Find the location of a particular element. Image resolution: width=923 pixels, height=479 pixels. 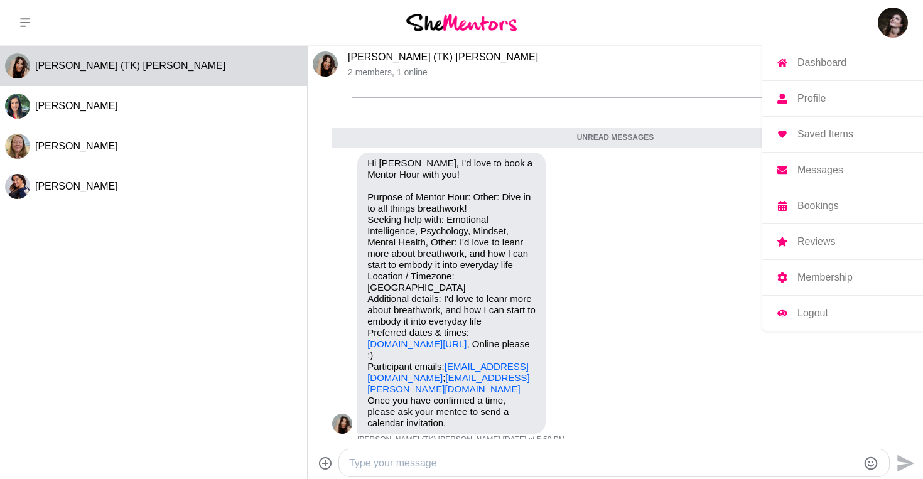

a: Messages is located at coordinates (842, 170).